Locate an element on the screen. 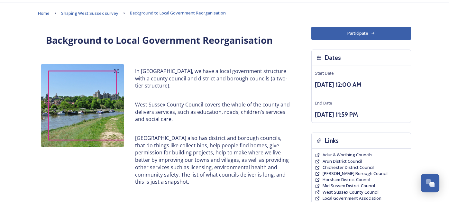 The width and height of the screenshot is (449, 202). span: Mid Sussex District Council is located at coordinates (349, 186).